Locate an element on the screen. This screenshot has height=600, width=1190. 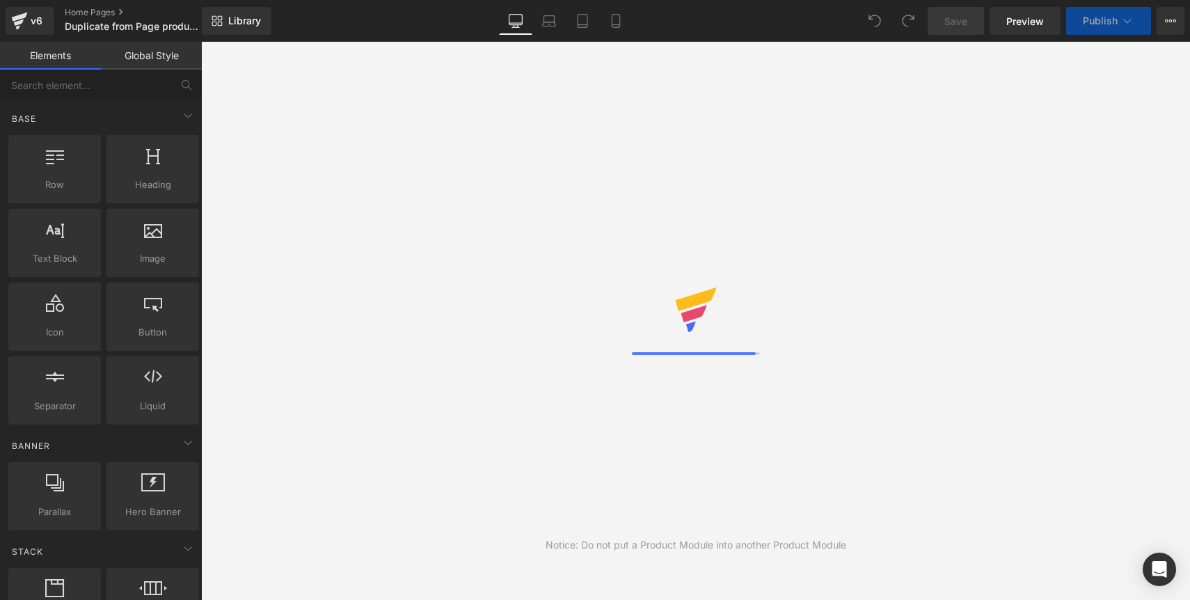
a: Global Style is located at coordinates (151, 56).